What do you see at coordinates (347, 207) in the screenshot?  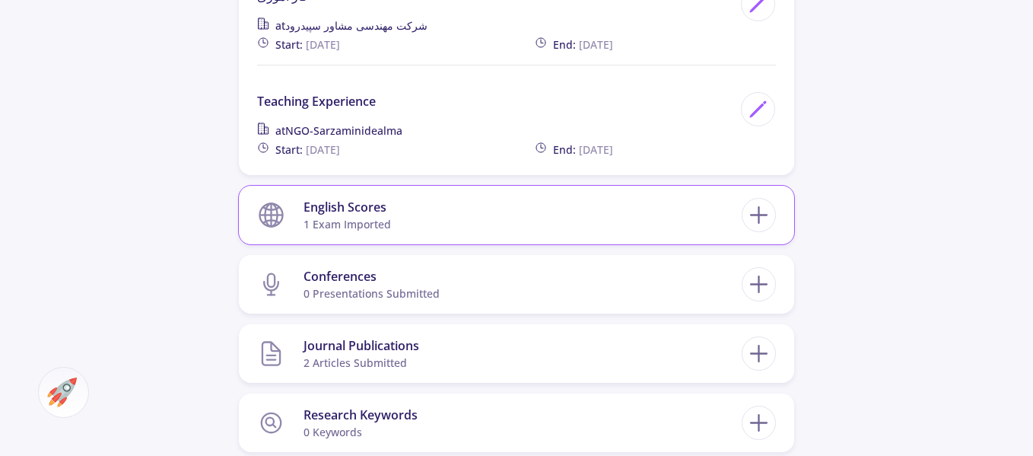 I see `div: English Scores` at bounding box center [347, 207].